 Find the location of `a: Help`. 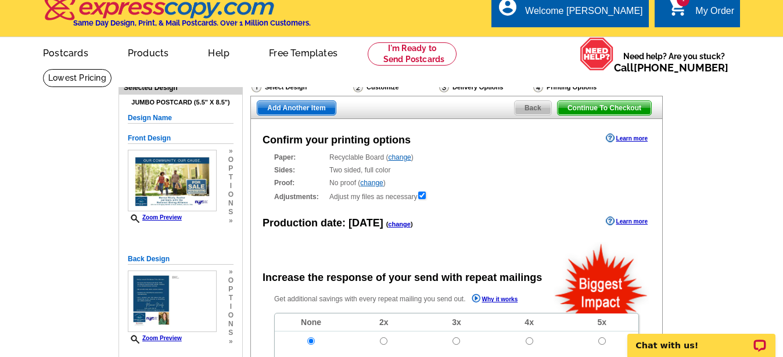

a: Help is located at coordinates (219, 52).